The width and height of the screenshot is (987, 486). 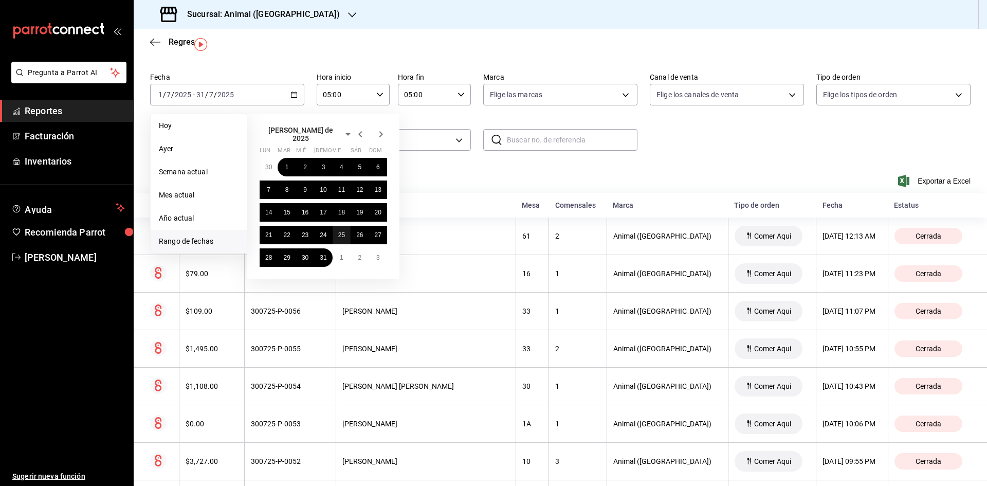 What do you see at coordinates (341, 212) in the screenshot?
I see `button: 18 de julio de 2025` at bounding box center [341, 212].